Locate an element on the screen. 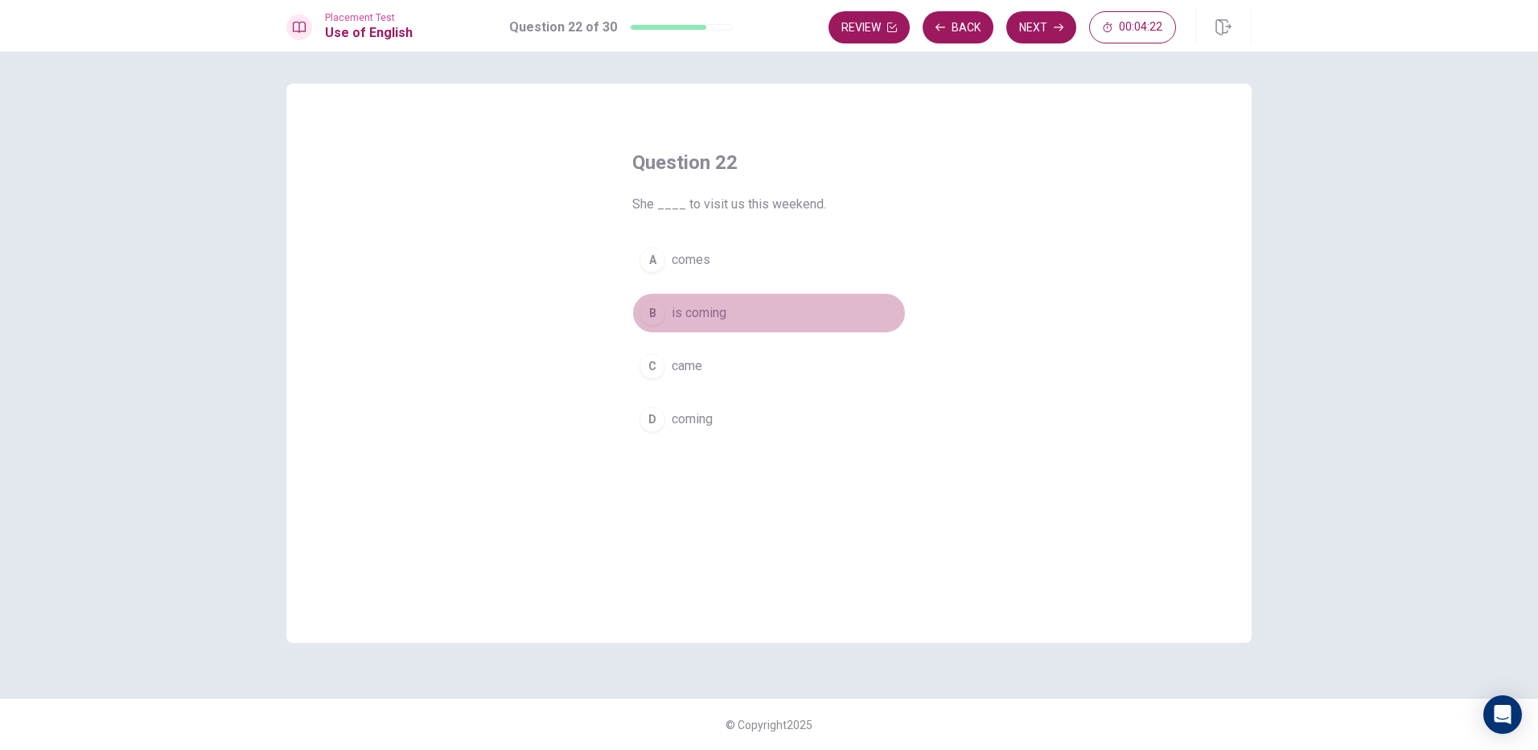 This screenshot has height=750, width=1538. button: Ccame is located at coordinates (769, 366).